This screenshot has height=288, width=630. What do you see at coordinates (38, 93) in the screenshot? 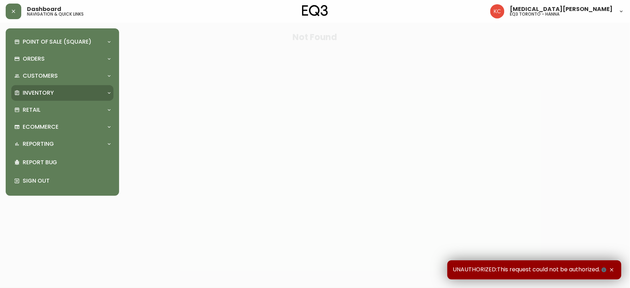
I see `p: Inventory` at bounding box center [38, 93].